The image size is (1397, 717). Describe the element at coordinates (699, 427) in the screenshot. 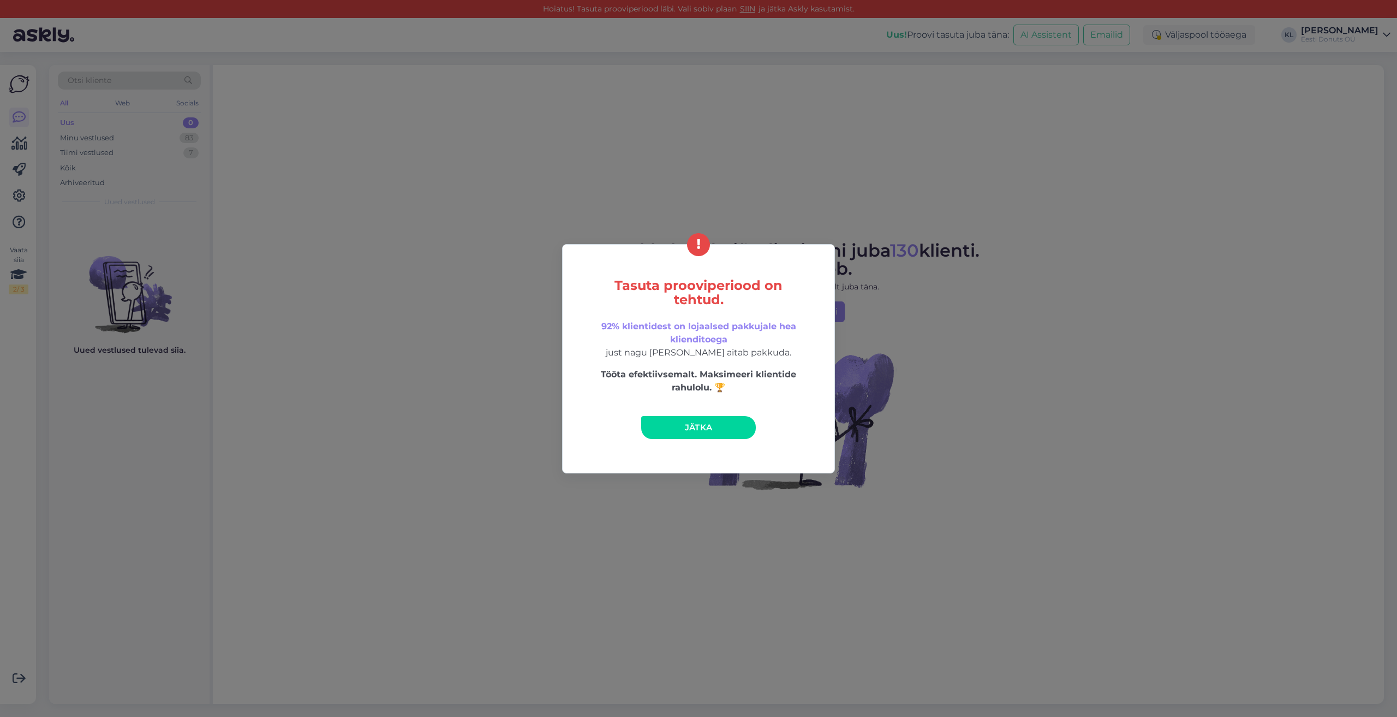

I see `a: Jätka` at that location.